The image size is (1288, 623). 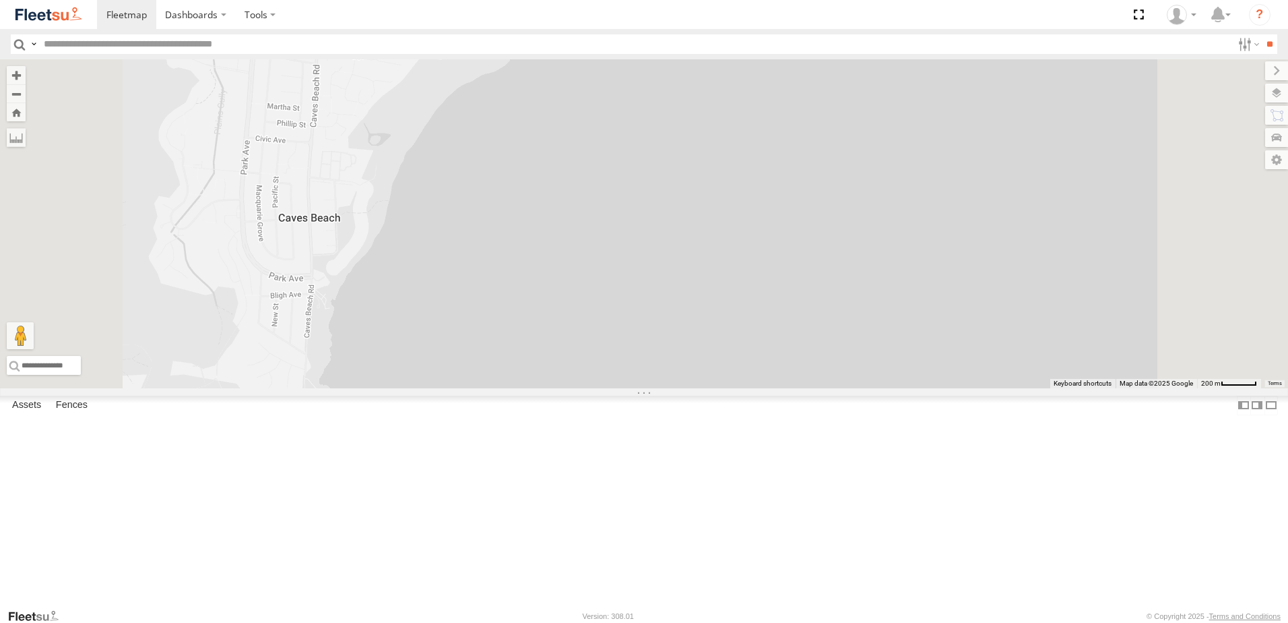 I want to click on button: Zoom in, so click(x=16, y=75).